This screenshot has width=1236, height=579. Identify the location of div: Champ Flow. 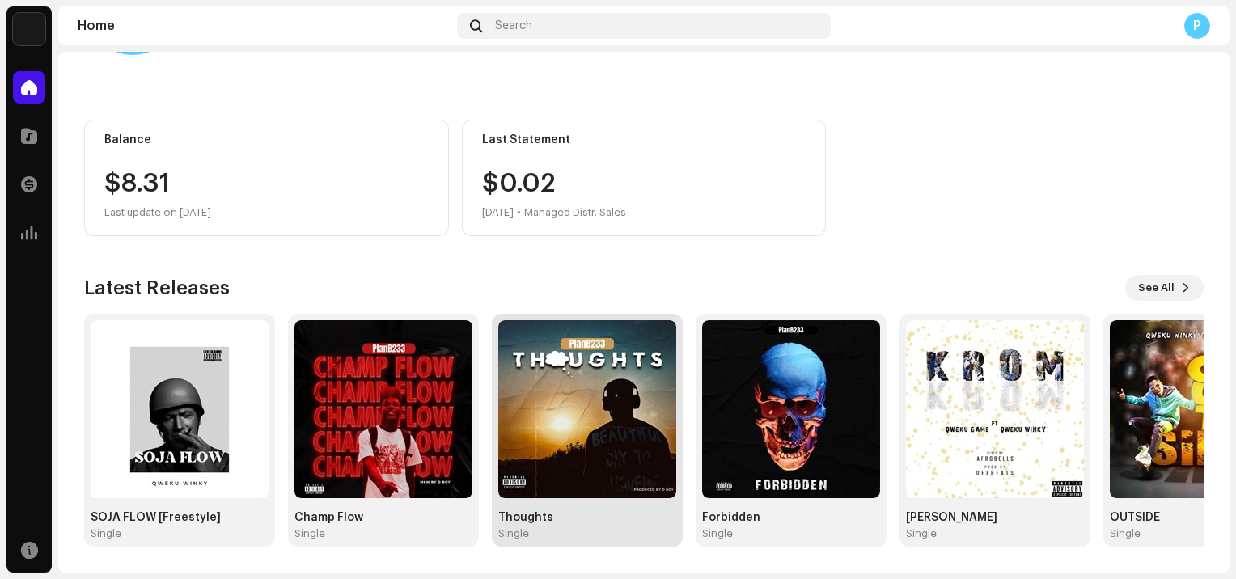
(383, 518).